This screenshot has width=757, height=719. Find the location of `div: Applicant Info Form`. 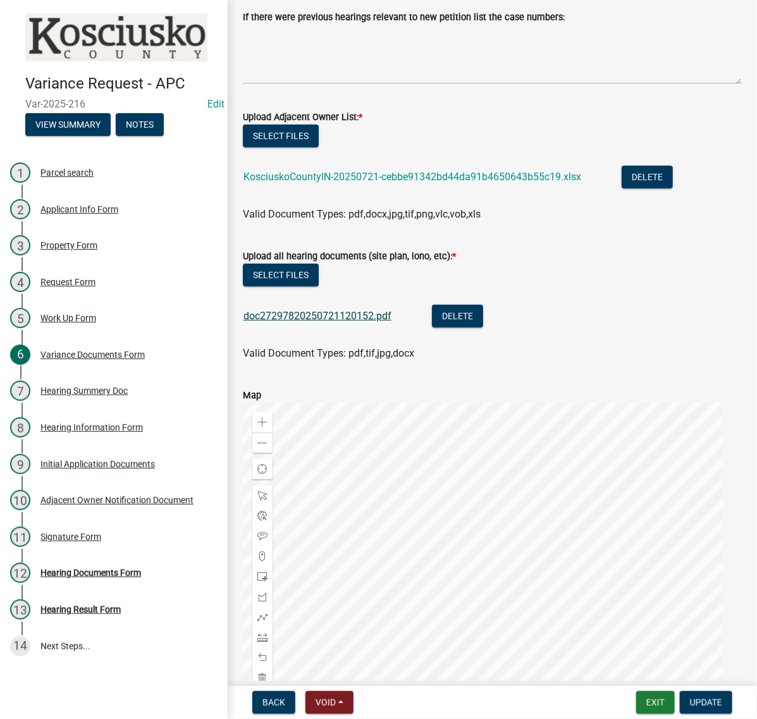

div: Applicant Info Form is located at coordinates (79, 209).